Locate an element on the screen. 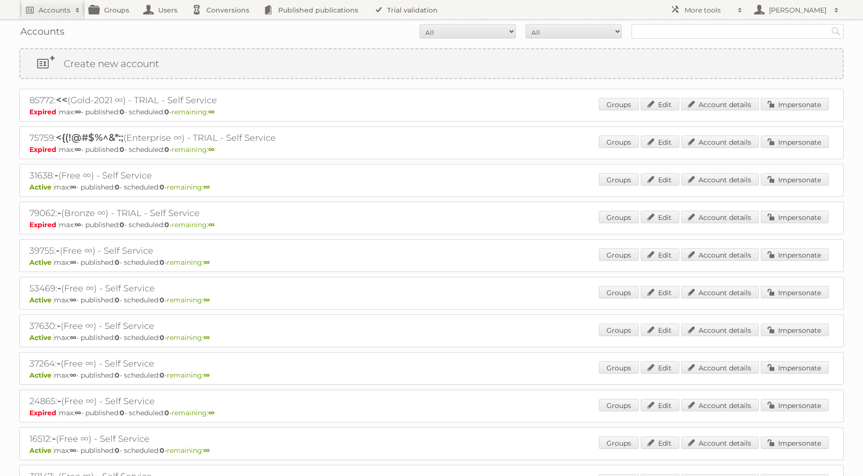 The image size is (863, 476). h2: 39755: (Free ∞) - Self Service is located at coordinates (198, 251).